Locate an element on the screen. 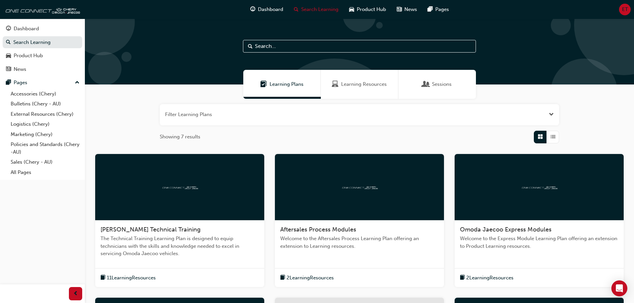  span: Search Learning is located at coordinates (320, 9).